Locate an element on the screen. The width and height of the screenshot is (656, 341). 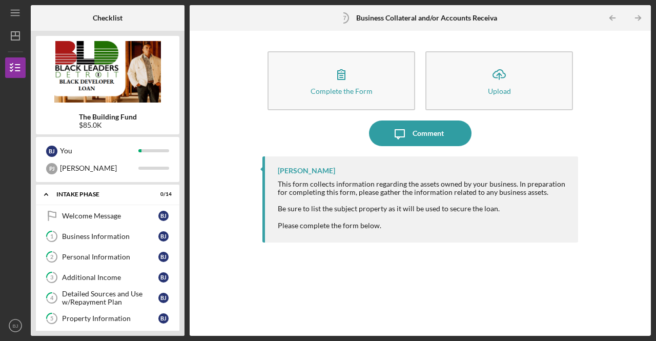
div: Additional Income is located at coordinates (110, 277).